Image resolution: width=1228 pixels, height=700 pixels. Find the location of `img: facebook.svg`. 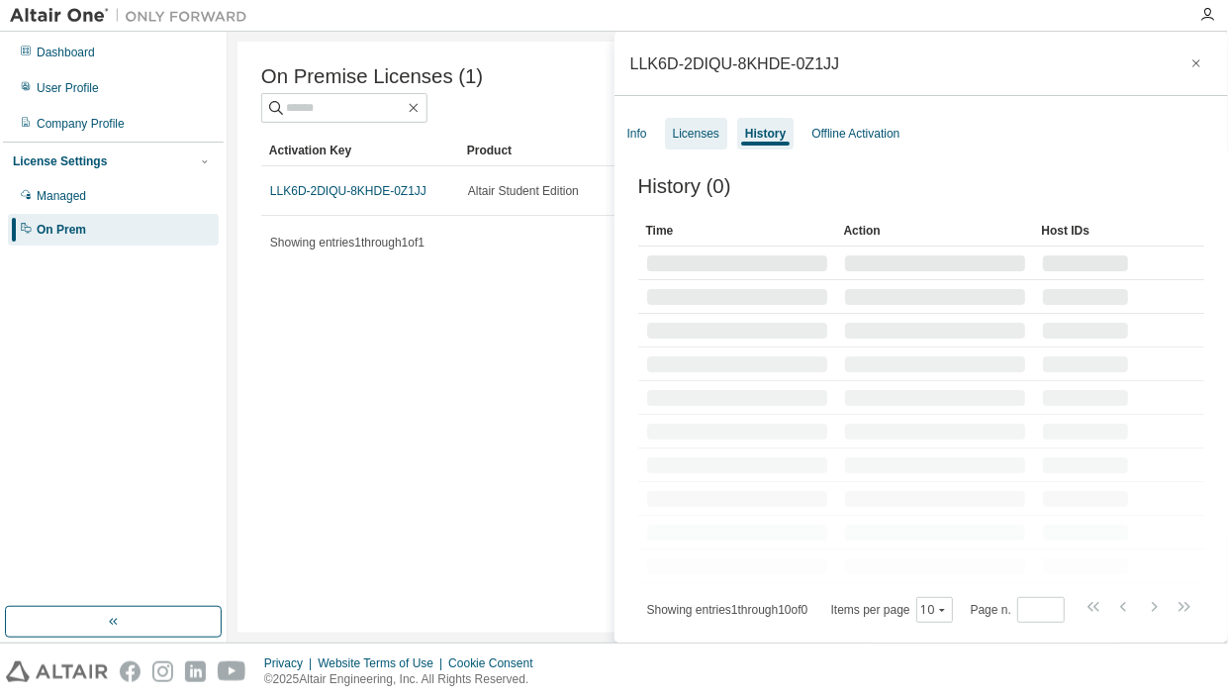

img: facebook.svg is located at coordinates (130, 671).